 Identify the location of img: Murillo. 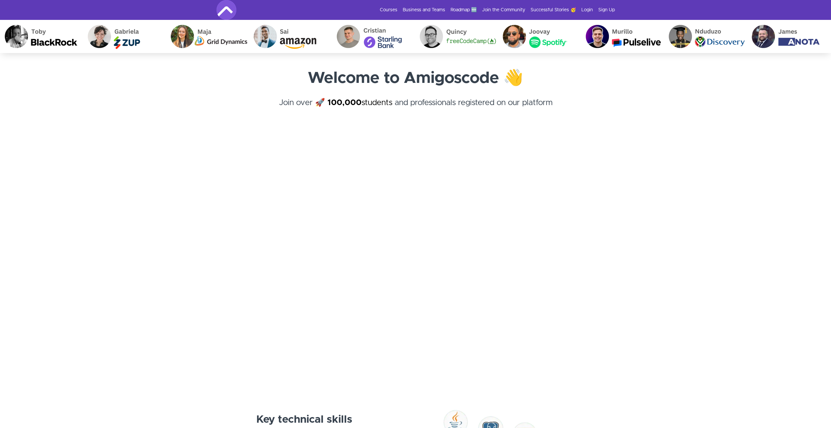
(622, 36).